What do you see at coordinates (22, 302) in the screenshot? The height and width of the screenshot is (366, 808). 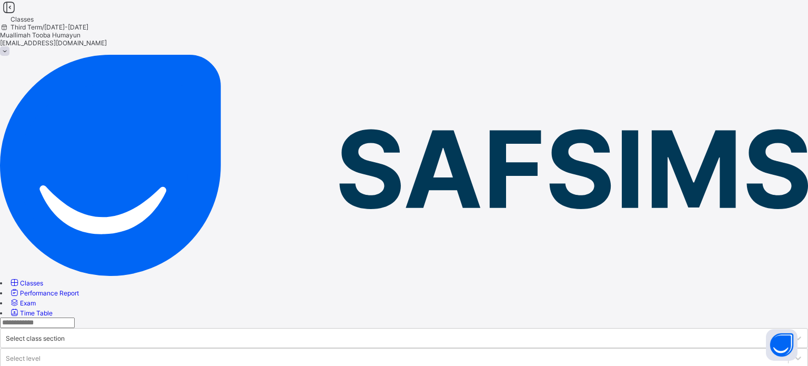 I see `a: Exam` at bounding box center [22, 302].